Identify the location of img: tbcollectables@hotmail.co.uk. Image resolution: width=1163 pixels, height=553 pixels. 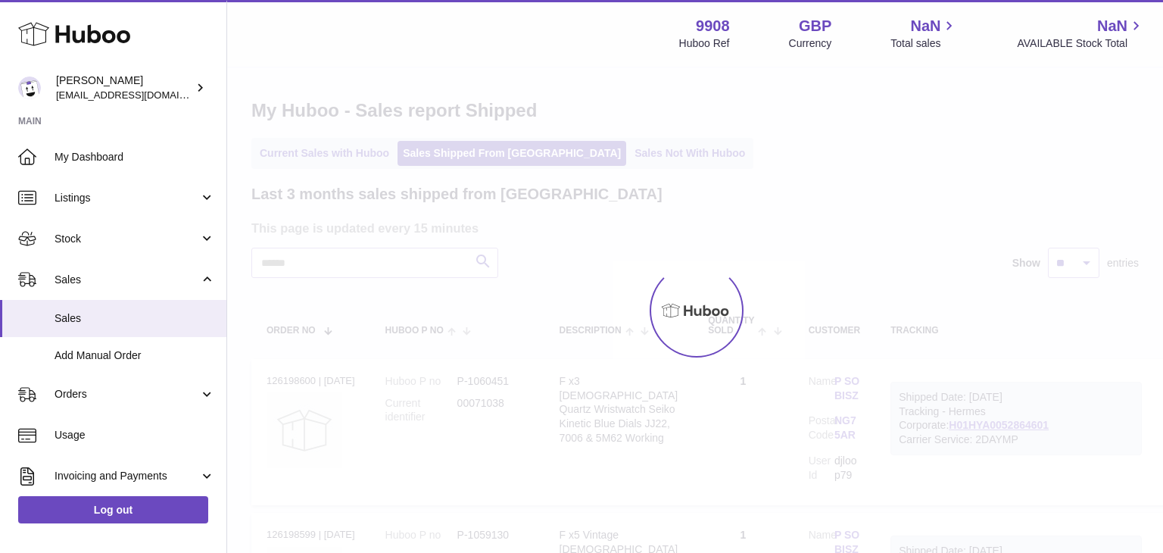
(30, 88).